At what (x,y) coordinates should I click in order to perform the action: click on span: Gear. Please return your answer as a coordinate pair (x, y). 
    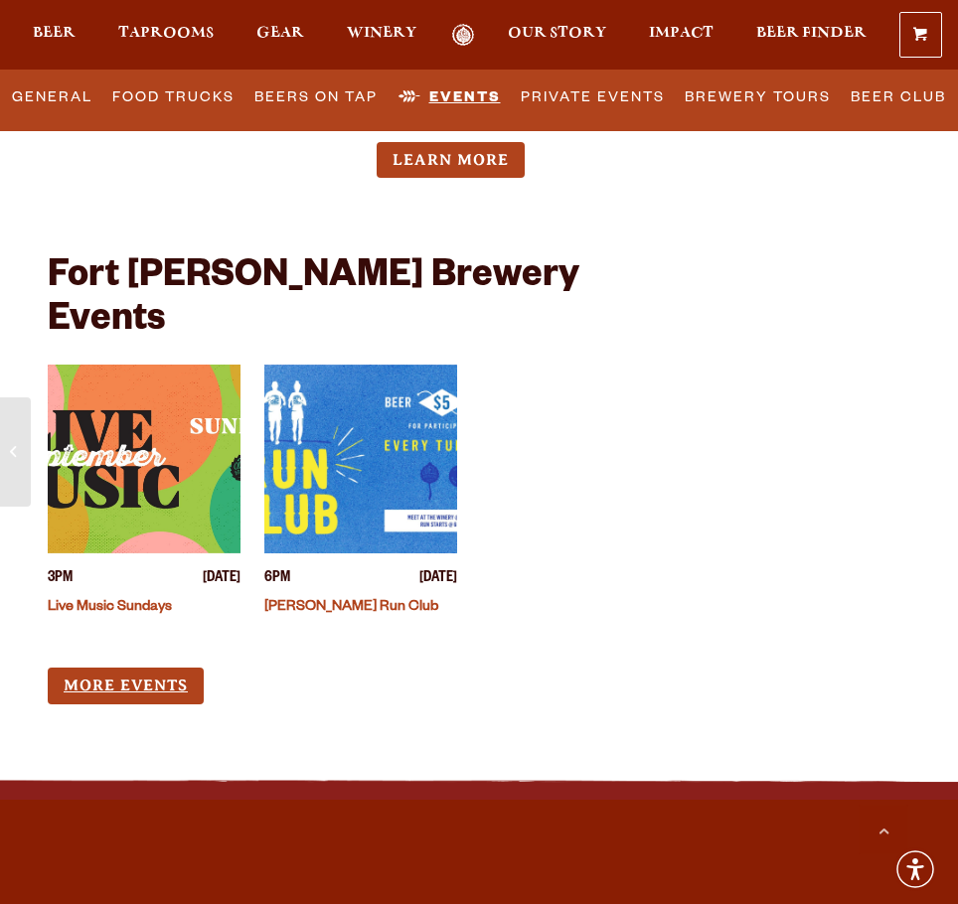
    Looking at the image, I should click on (280, 33).